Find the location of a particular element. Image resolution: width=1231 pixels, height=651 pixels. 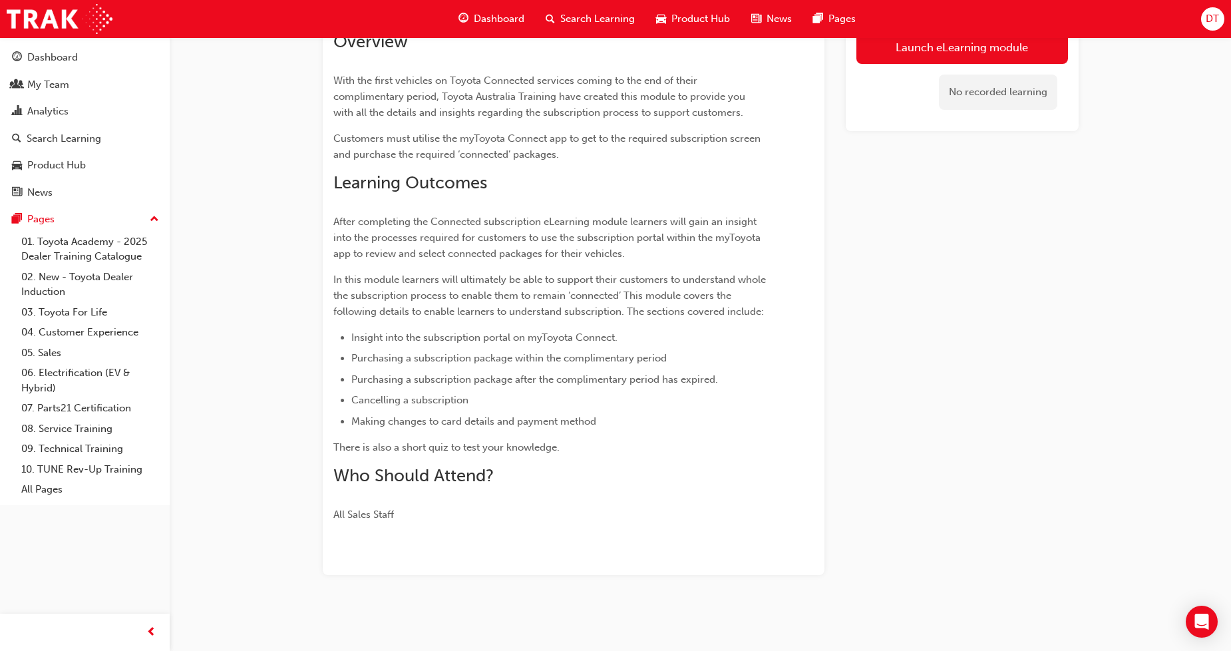

a: My Team is located at coordinates (84, 84).